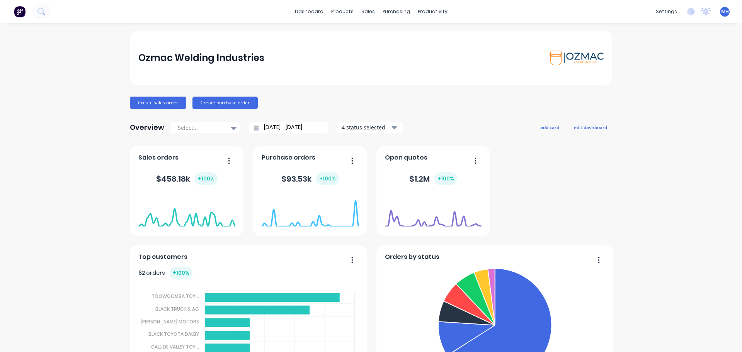  Describe the element at coordinates (177, 309) in the screenshot. I see `tspan: BLACK TRUCK & AG` at that location.